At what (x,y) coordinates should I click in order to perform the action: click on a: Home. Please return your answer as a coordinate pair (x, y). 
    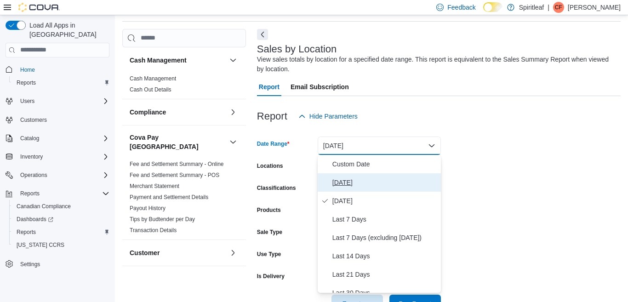
    Looking at the image, I should click on (28, 70).